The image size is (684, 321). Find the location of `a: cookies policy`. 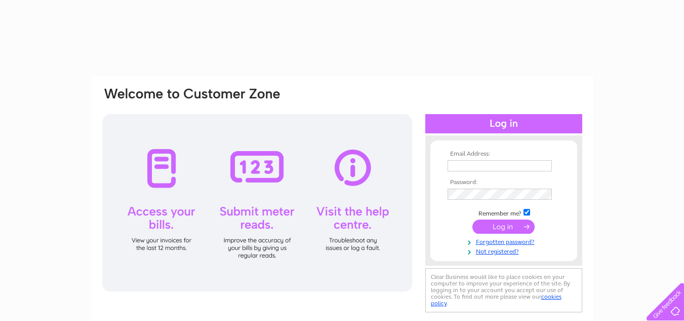

a: cookies policy is located at coordinates (496, 299).